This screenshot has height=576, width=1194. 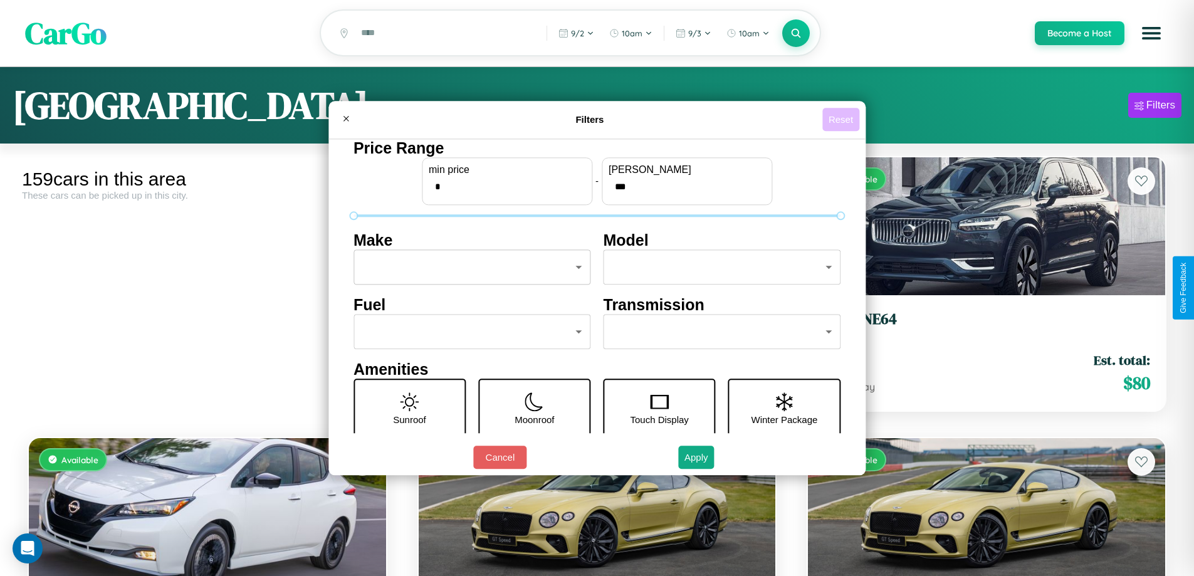 I want to click on span: $ 80, so click(x=1136, y=383).